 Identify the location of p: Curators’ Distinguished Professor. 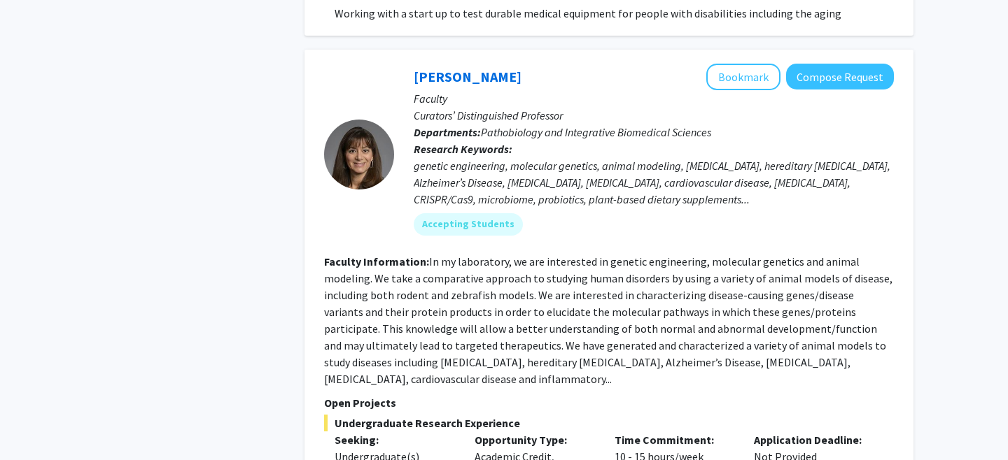
(654, 115).